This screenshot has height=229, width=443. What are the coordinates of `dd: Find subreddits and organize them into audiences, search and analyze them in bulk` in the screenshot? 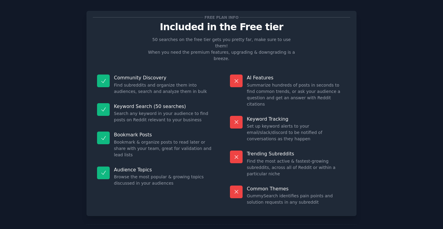 It's located at (163, 88).